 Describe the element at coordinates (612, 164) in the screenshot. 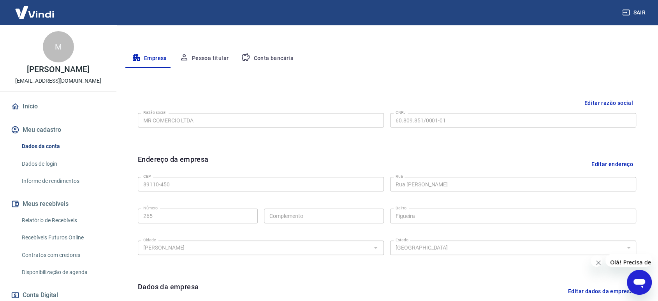

I see `button: Editar endereço` at that location.